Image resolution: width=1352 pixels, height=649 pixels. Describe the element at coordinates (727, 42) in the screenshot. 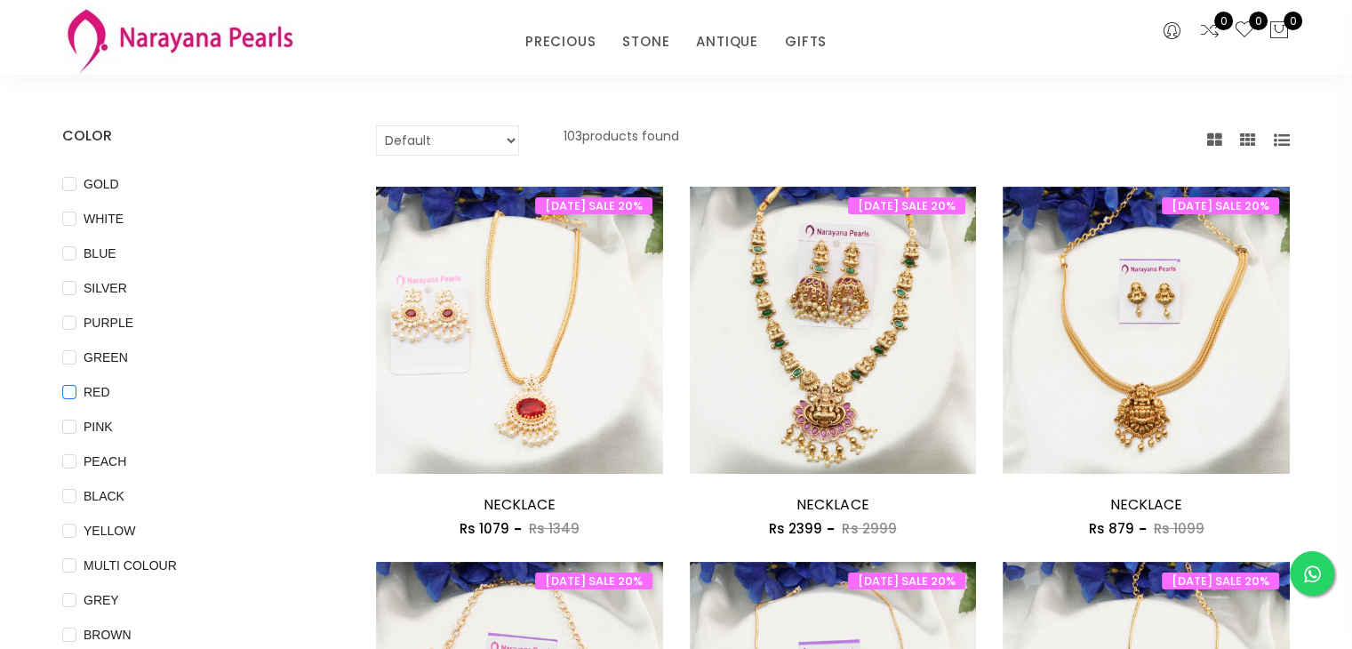

I see `a: ANTIQUE` at that location.